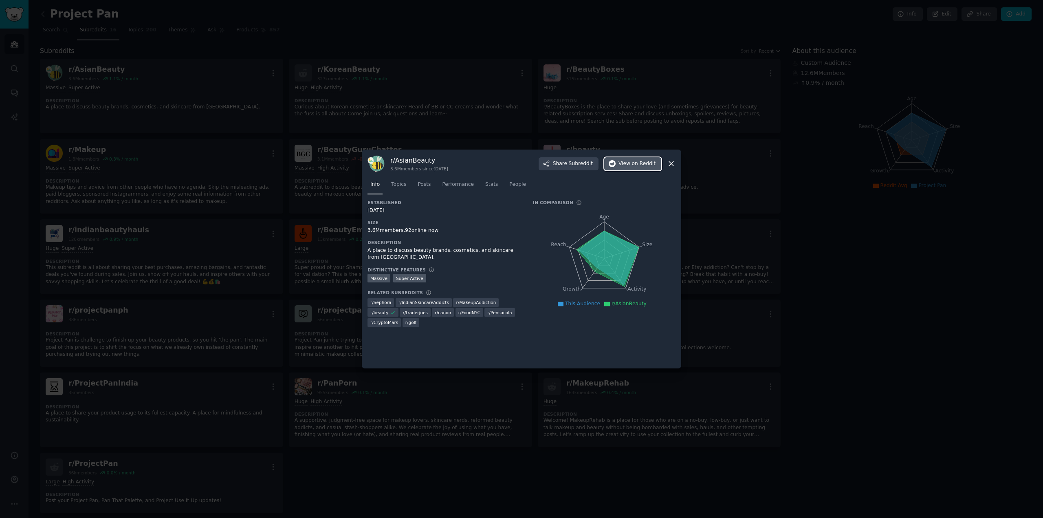 This screenshot has height=518, width=1043. I want to click on button: Viewon Reddit, so click(633, 164).